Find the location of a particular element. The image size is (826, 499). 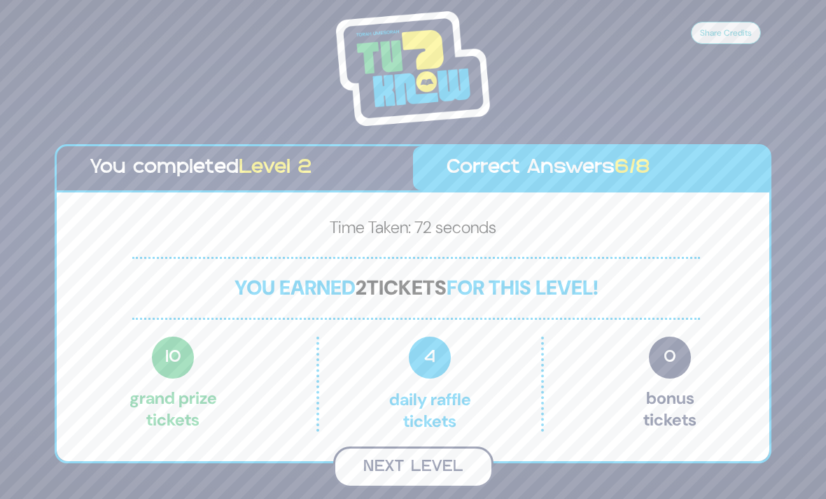

span: 2 is located at coordinates (361, 288).